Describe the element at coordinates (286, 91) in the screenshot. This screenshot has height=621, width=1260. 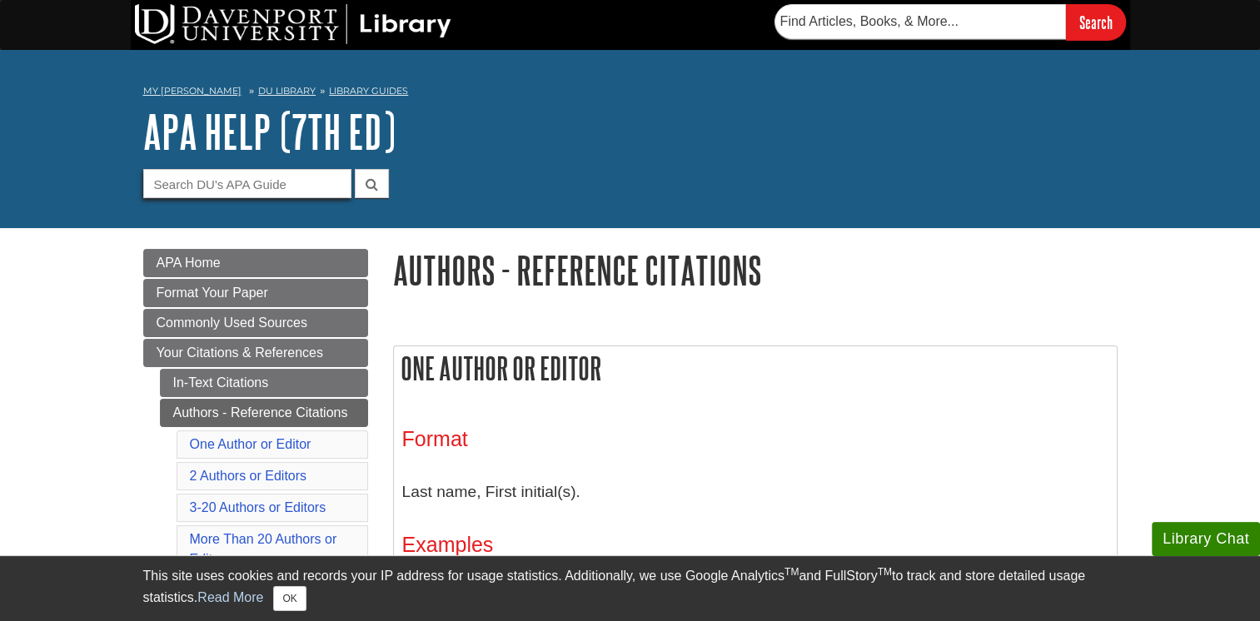
I see `a: DU Library` at that location.